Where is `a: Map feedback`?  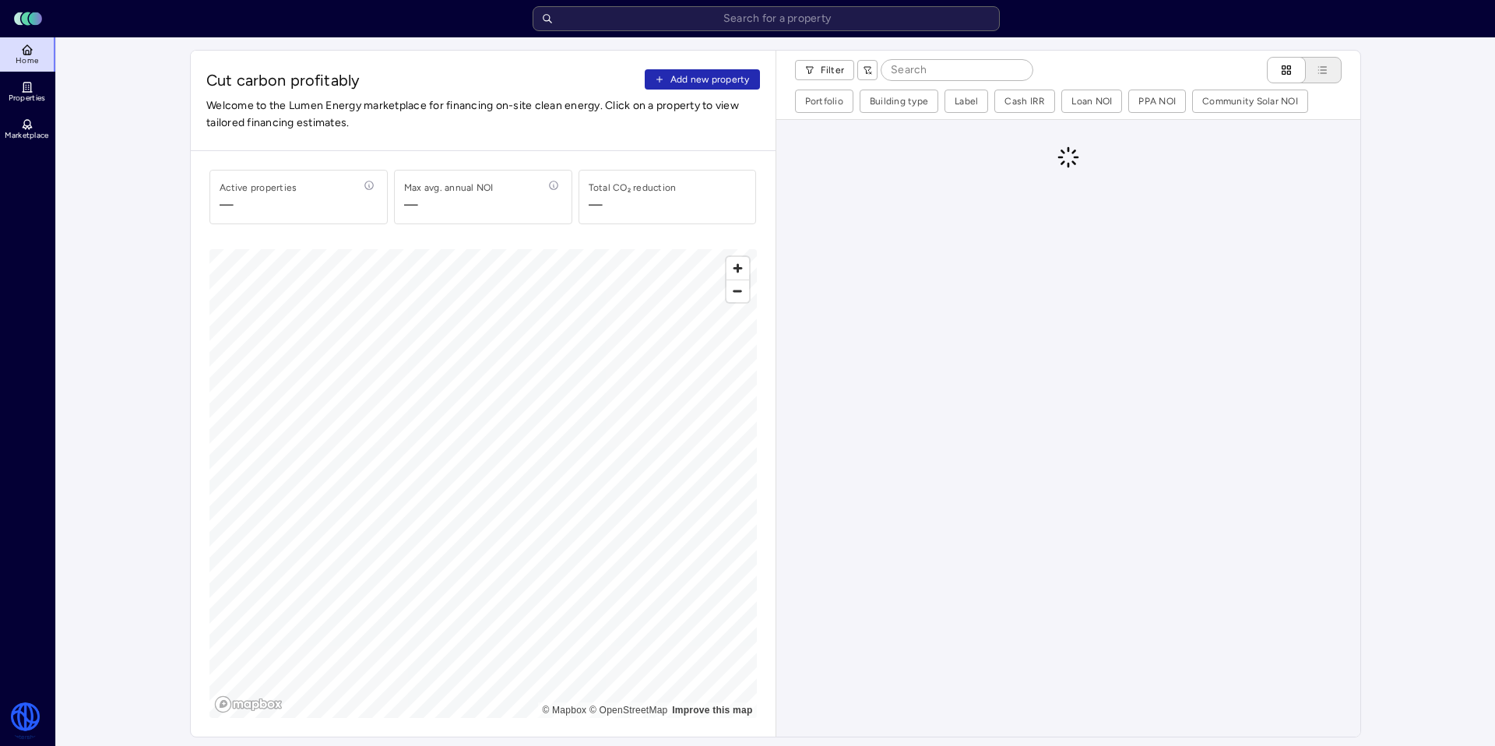 a: Map feedback is located at coordinates (712, 710).